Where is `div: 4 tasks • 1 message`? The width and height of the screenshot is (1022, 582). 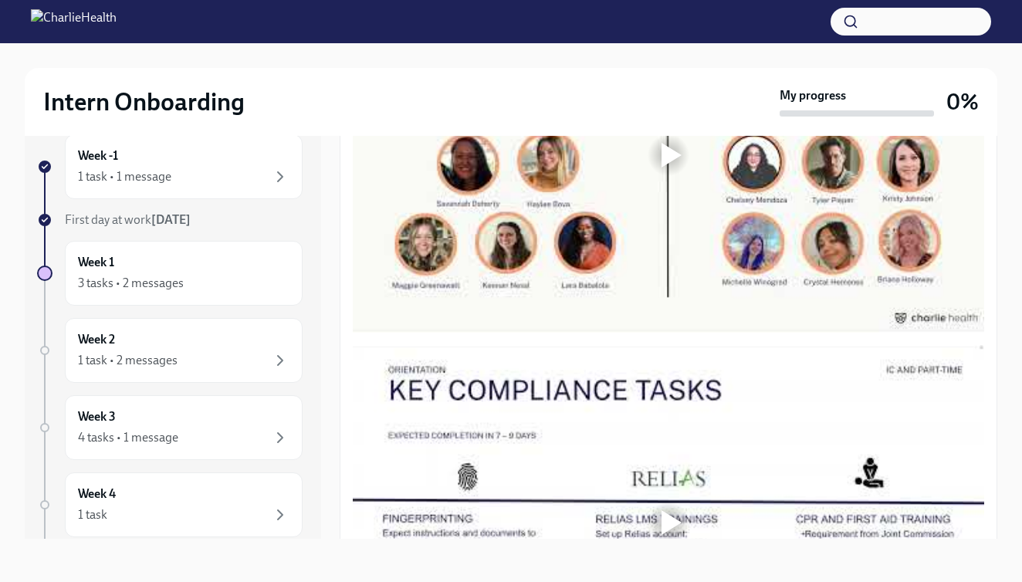
div: 4 tasks • 1 message is located at coordinates (128, 438).